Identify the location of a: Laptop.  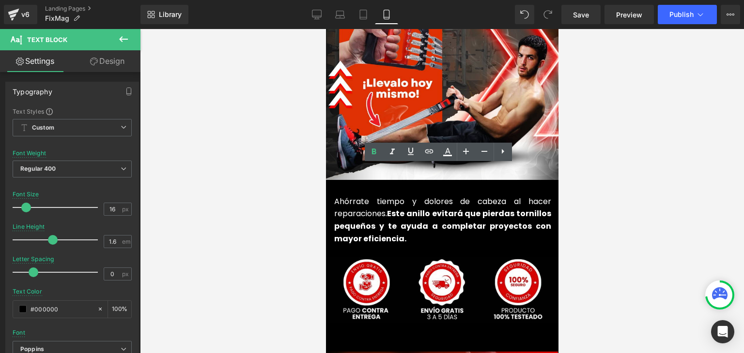
(340, 15).